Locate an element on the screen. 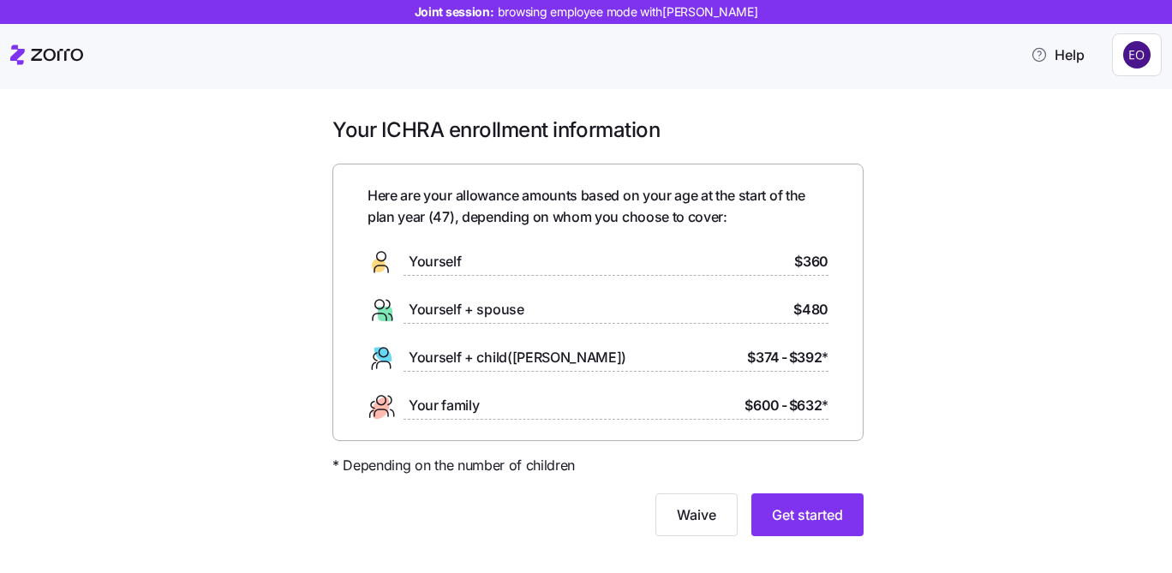 Image resolution: width=1172 pixels, height=573 pixels. span: $600 is located at coordinates (762, 405).